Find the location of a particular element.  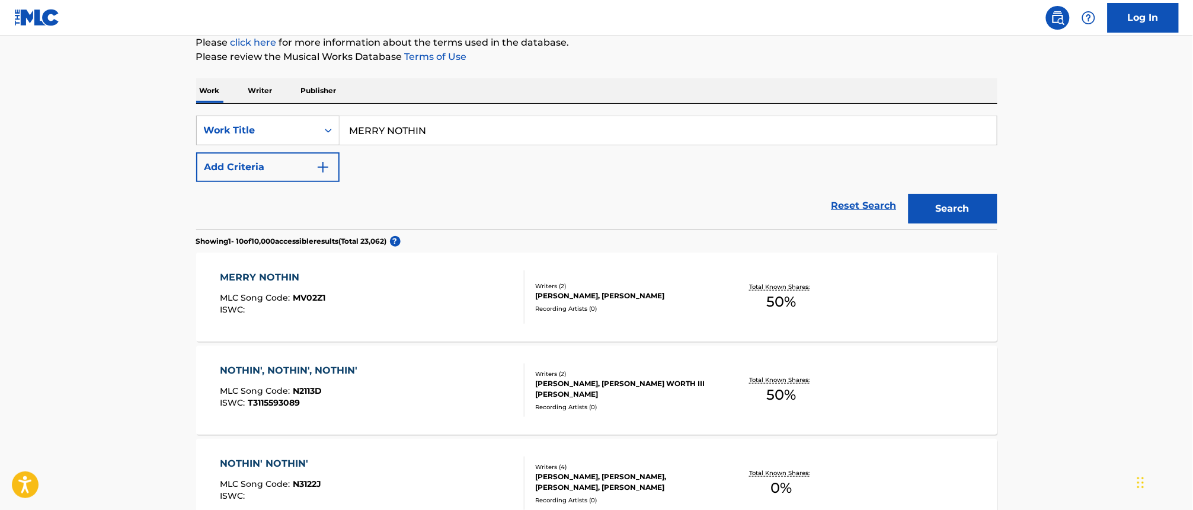

button: Search is located at coordinates (953, 209).